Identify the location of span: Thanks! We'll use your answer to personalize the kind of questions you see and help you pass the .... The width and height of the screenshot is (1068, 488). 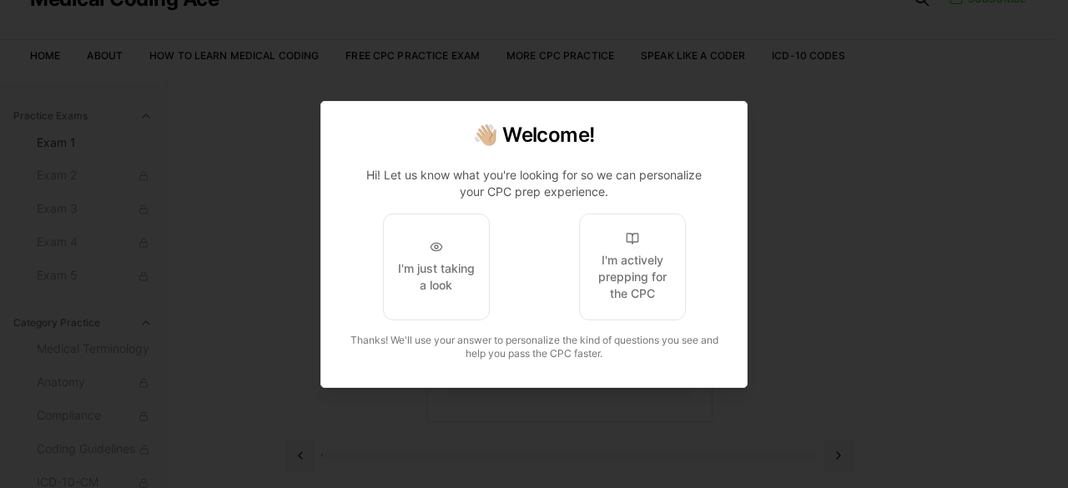
(534, 346).